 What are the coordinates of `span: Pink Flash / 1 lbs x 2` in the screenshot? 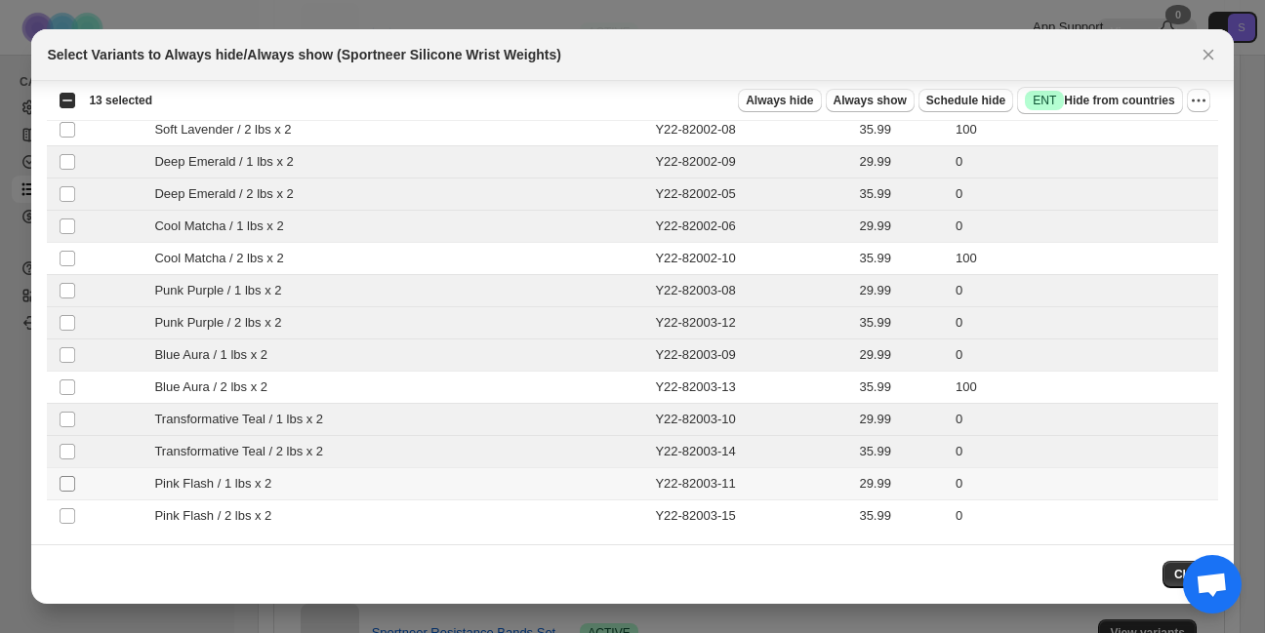 It's located at (218, 484).